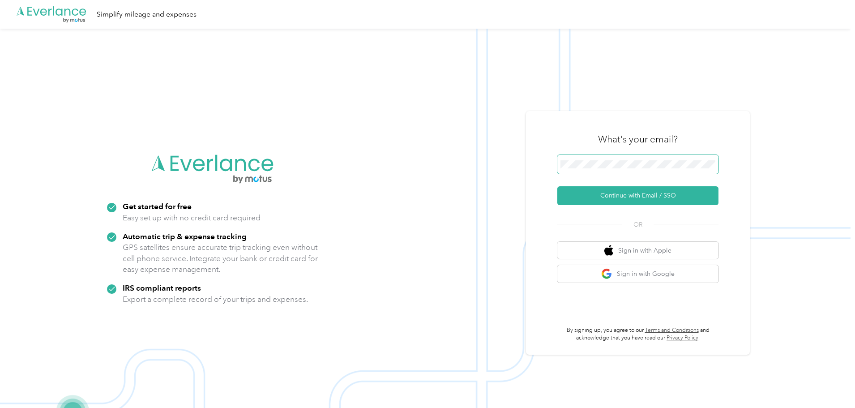  Describe the element at coordinates (607, 274) in the screenshot. I see `img: google logo` at that location.